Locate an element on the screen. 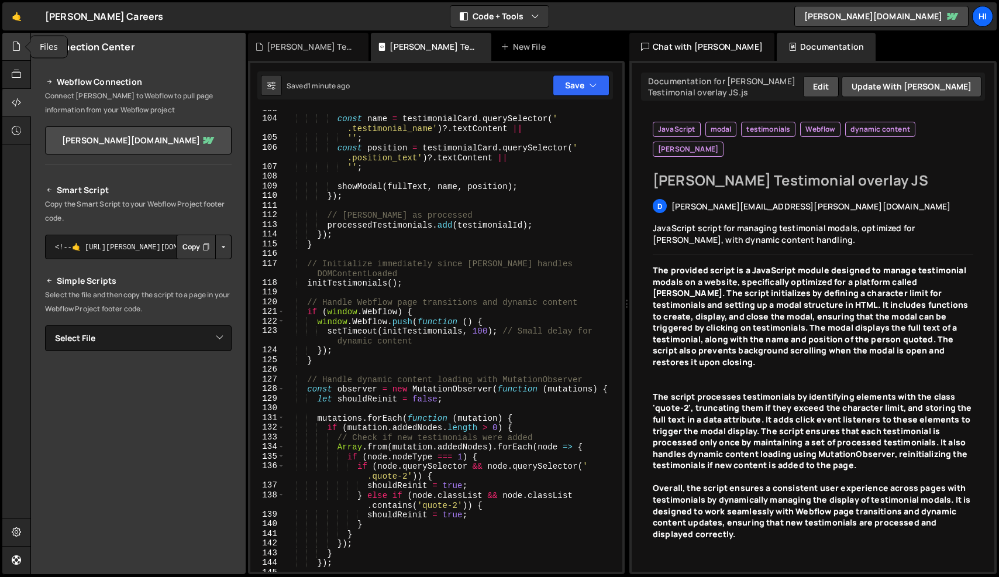  div: 141 is located at coordinates (267, 534).